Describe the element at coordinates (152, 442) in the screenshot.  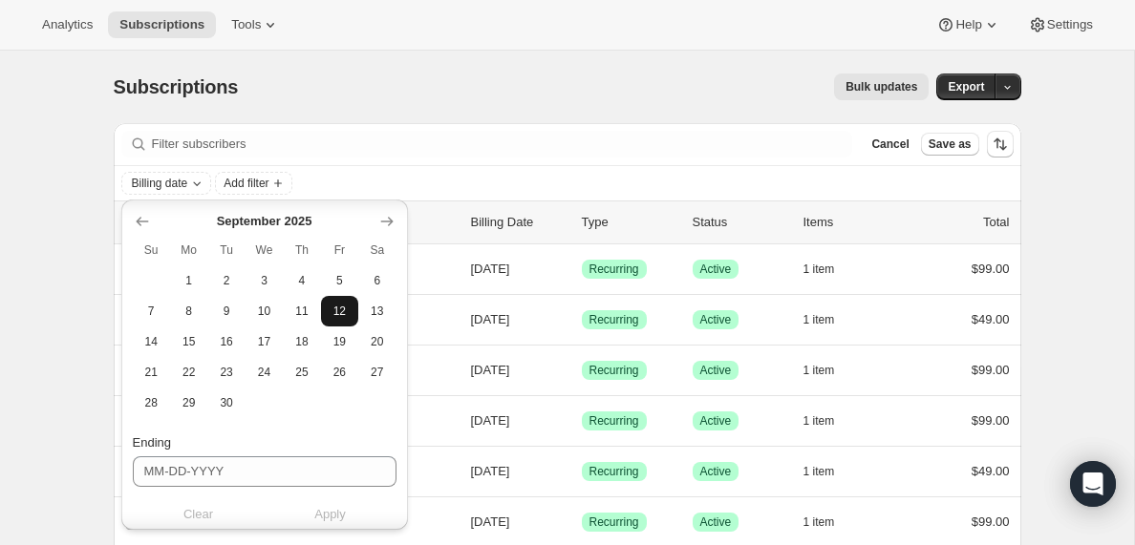
I see `span: Ending` at that location.